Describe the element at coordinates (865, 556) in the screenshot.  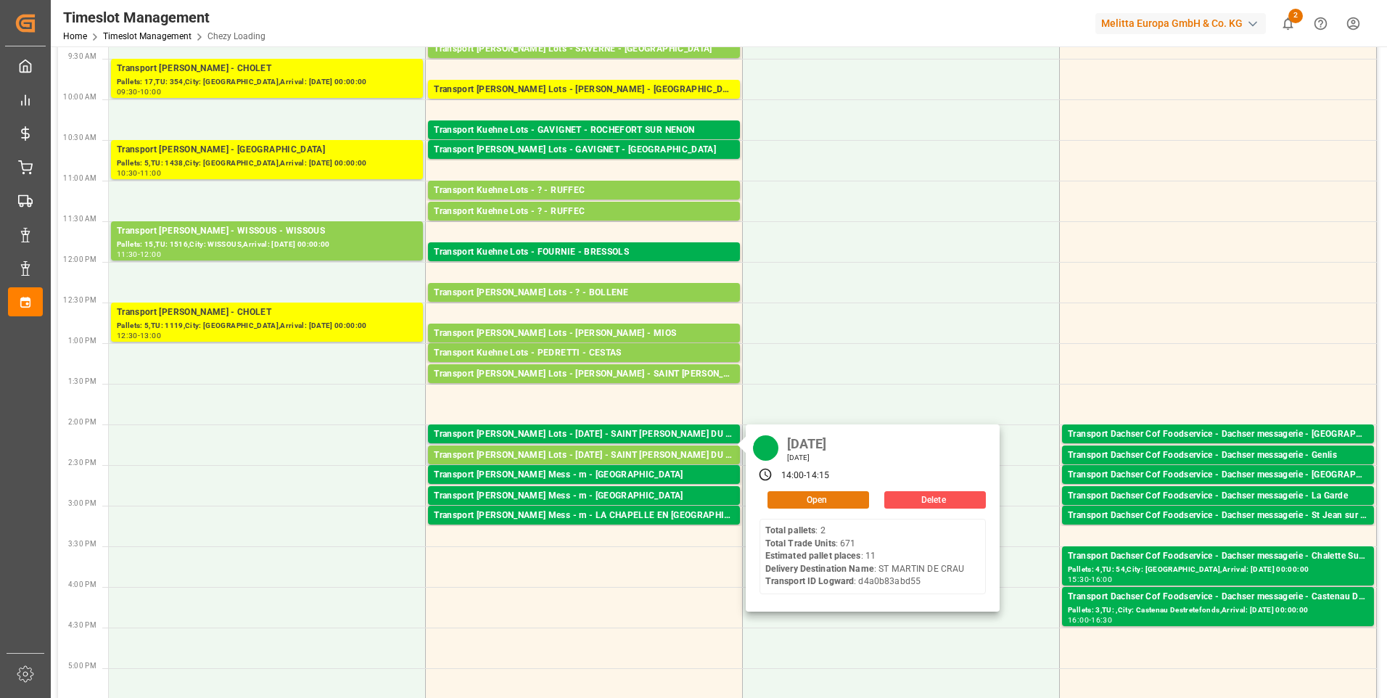
I see `div: : 2 : 671 : 11 : ST MARTIN DE CRAU : d4a0b83abd55` at that location.